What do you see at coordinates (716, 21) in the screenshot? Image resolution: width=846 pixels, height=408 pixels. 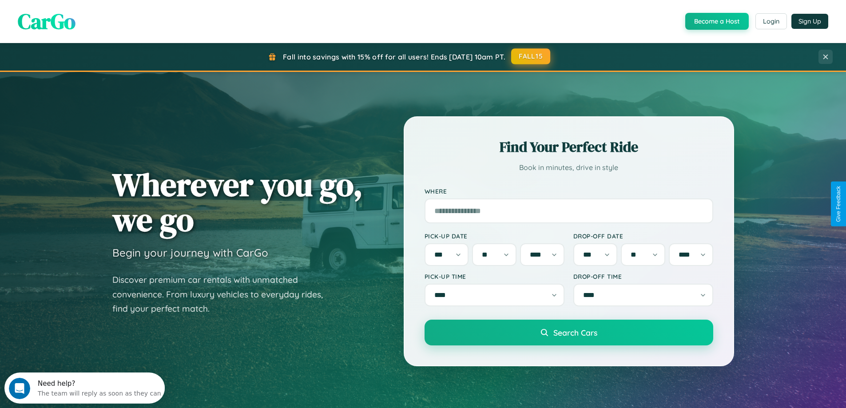 I see `button: Become a Host` at bounding box center [716, 21].